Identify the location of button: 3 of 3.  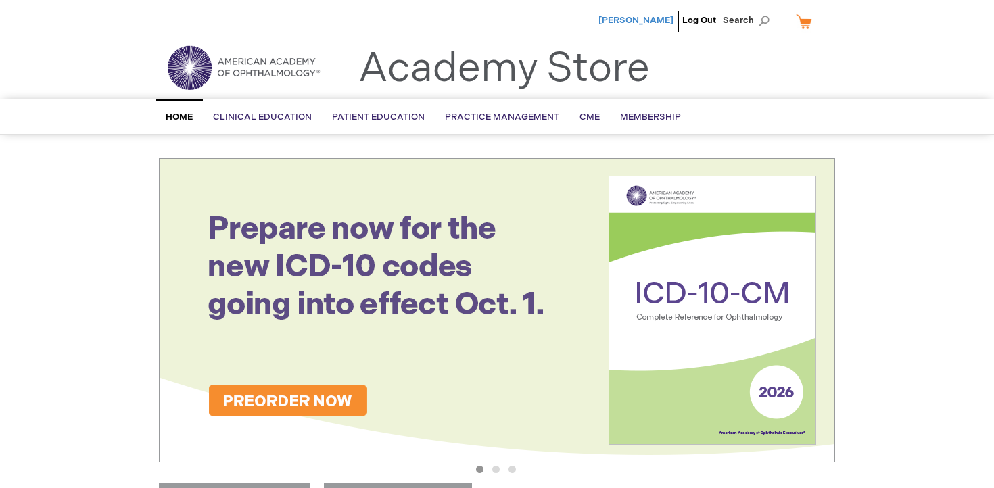
(512, 470).